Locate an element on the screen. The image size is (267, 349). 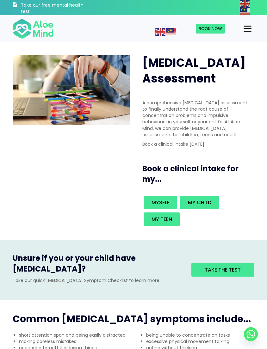
li: excessive physical movement talking is located at coordinates (203, 342).